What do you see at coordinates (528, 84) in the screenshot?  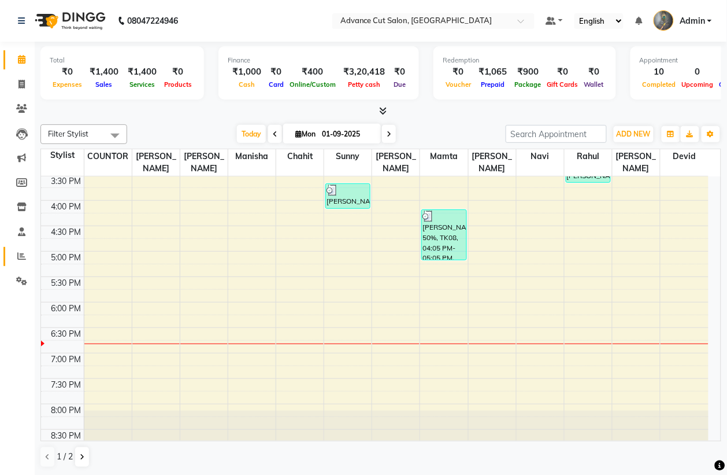 I see `span: Package` at bounding box center [528, 84].